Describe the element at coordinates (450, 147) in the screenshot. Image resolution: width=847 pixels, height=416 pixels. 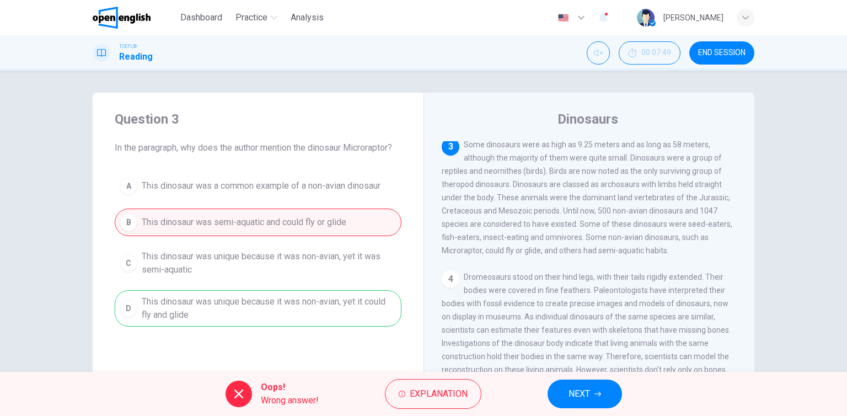
I see `div: 3` at that location.